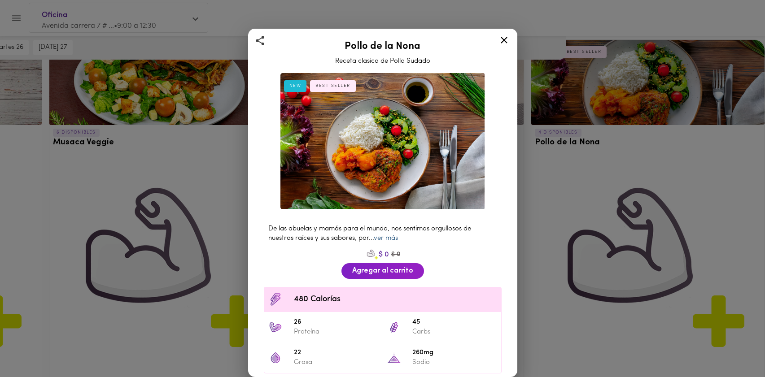 This screenshot has height=377, width=765. I want to click on img: 45 Carbs, so click(394, 328).